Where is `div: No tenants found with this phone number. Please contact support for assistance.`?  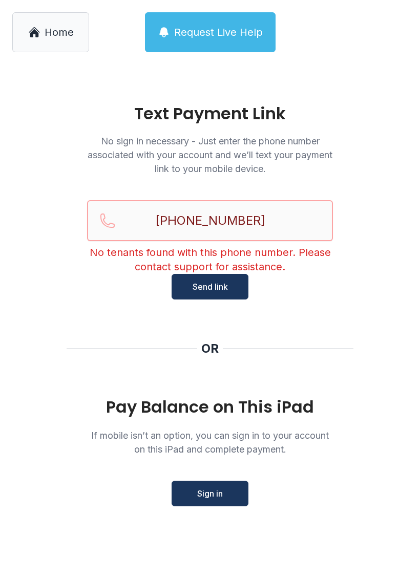 div: No tenants found with this phone number. Please contact support for assistance. is located at coordinates (210, 260).